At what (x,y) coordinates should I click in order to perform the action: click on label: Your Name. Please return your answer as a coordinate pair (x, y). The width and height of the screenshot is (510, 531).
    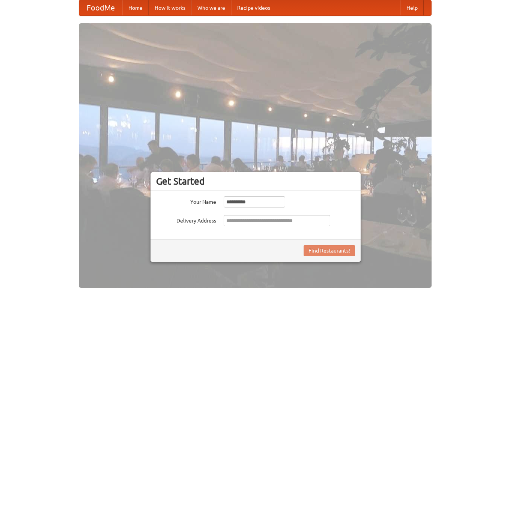
    Looking at the image, I should click on (186, 201).